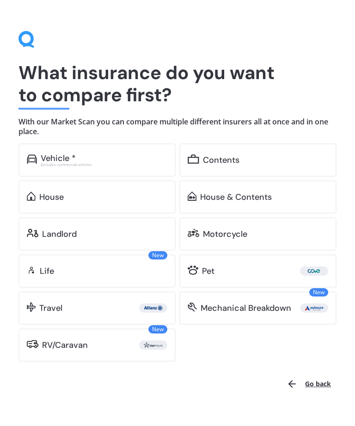 Image resolution: width=355 pixels, height=426 pixels. What do you see at coordinates (58, 158) in the screenshot?
I see `div: Vehicle *` at bounding box center [58, 158].